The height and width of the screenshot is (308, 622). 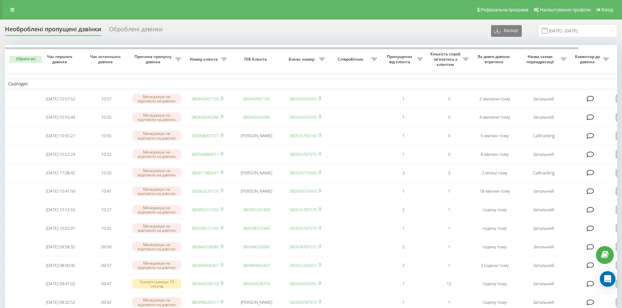 I want to click on a: 380505055955, so click(x=303, y=117).